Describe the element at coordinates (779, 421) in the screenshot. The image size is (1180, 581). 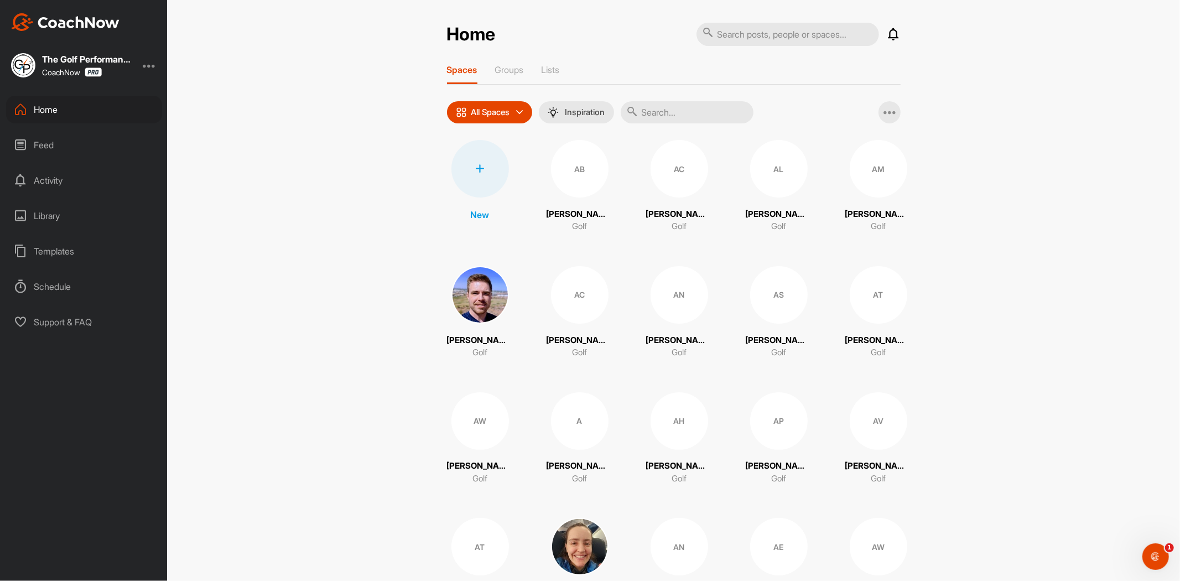
I see `div: AP` at that location.